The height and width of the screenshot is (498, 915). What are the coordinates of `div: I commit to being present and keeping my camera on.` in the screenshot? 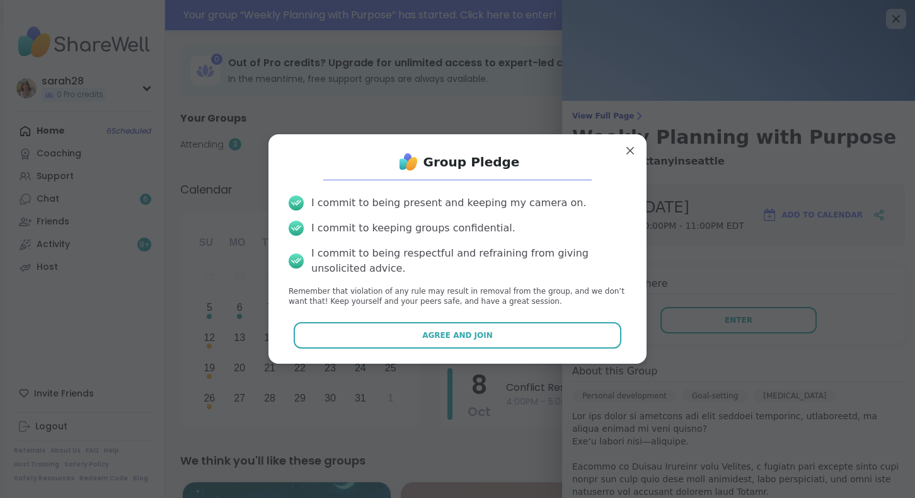 It's located at (449, 203).